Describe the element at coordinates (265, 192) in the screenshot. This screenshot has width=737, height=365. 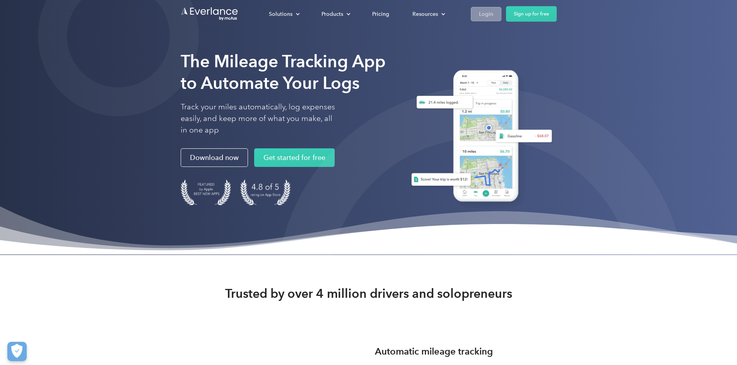
I see `img: 4.9 out of 5 stars on the app store` at that location.